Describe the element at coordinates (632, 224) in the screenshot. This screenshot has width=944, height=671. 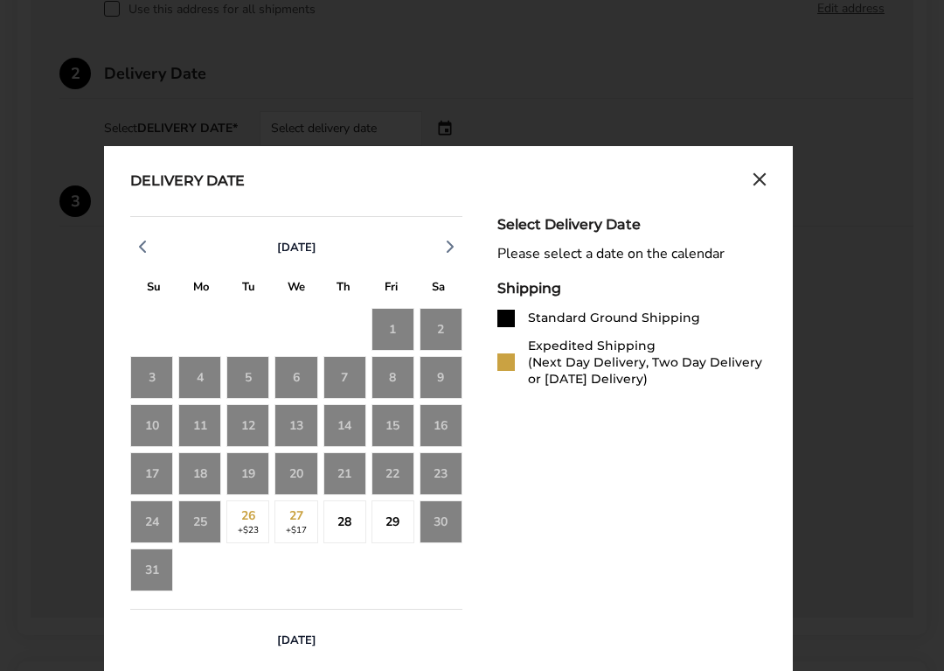
I see `div: Select Delivery Date` at that location.